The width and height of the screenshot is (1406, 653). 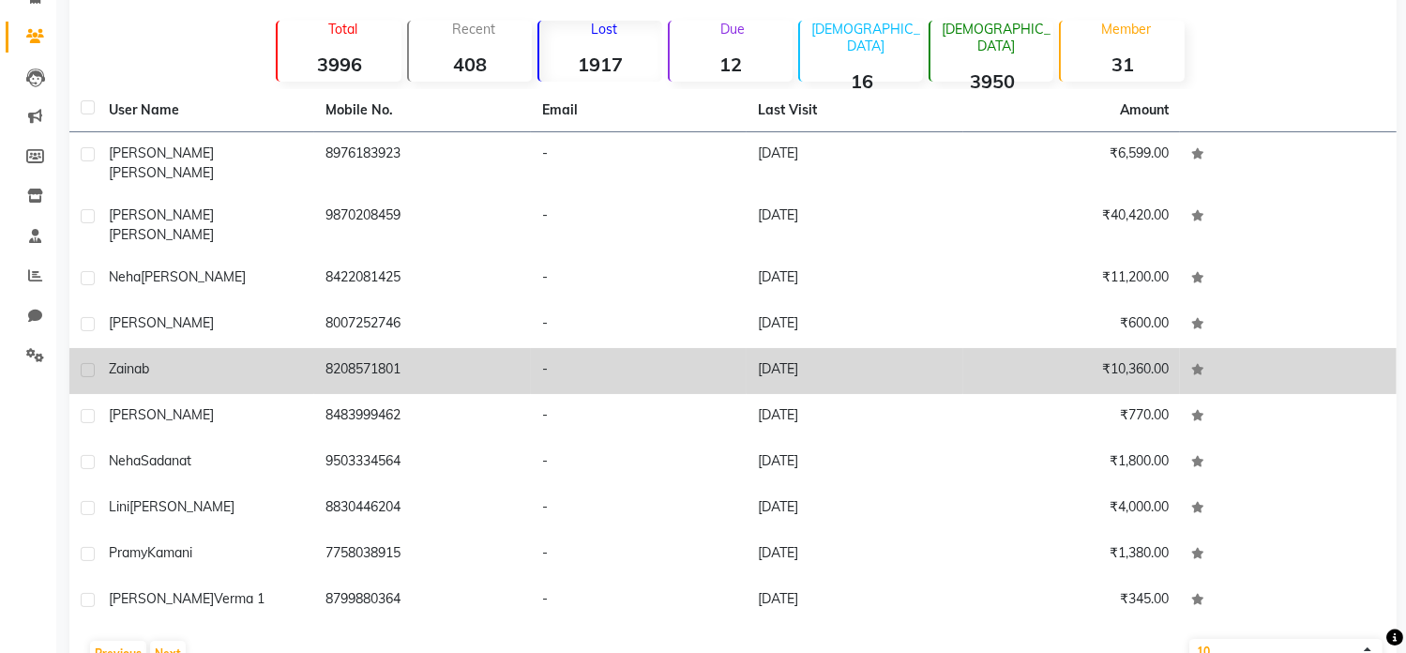 I want to click on th: Last Visit, so click(x=854, y=111).